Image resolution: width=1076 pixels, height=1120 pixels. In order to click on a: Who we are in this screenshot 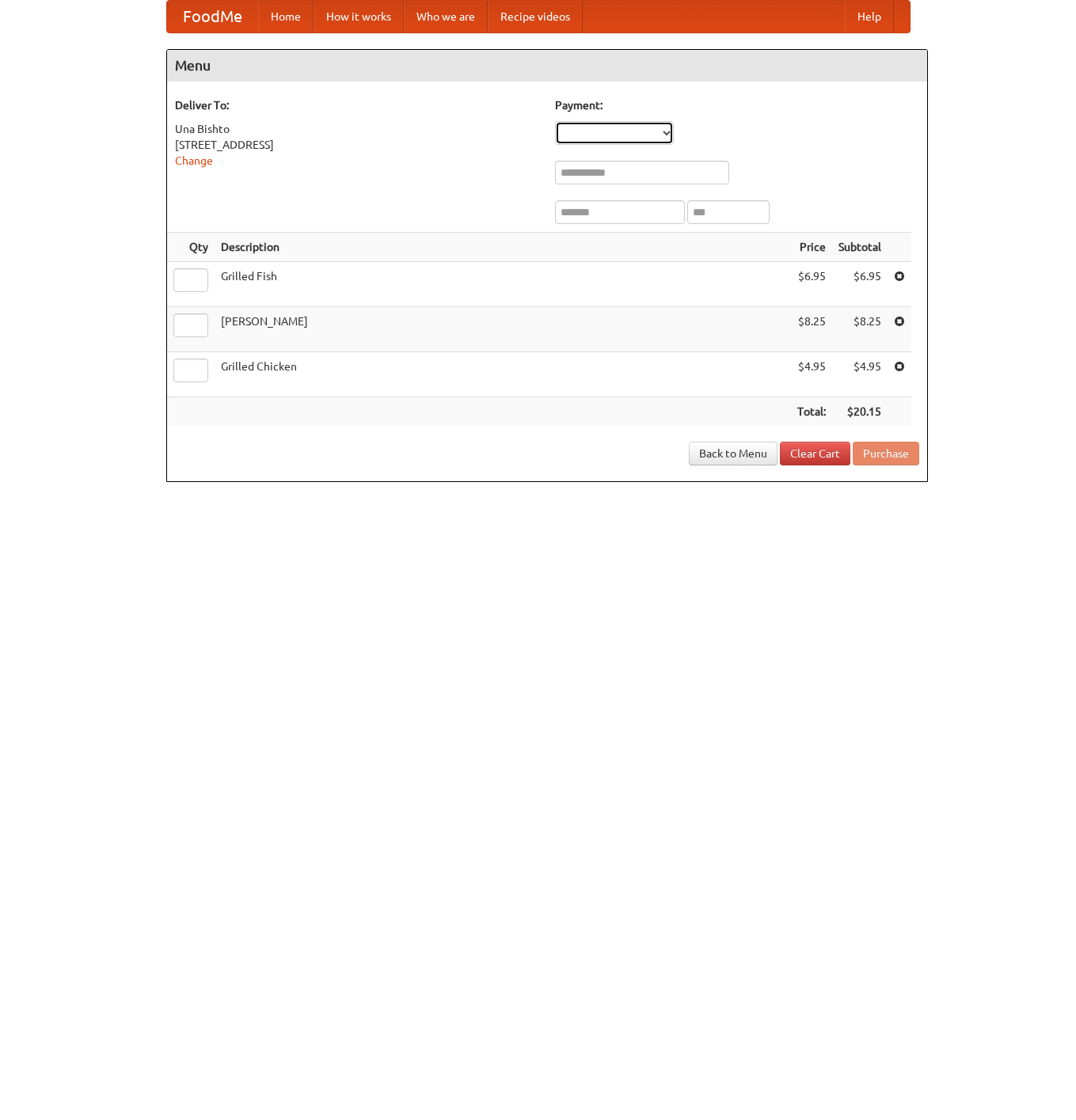, I will do `click(446, 17)`.